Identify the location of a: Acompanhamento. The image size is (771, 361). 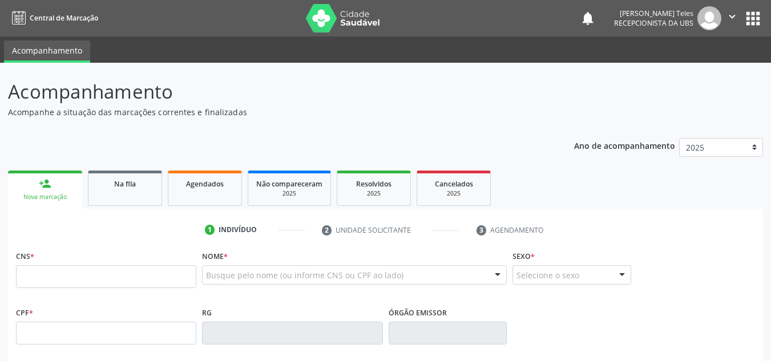
(47, 51).